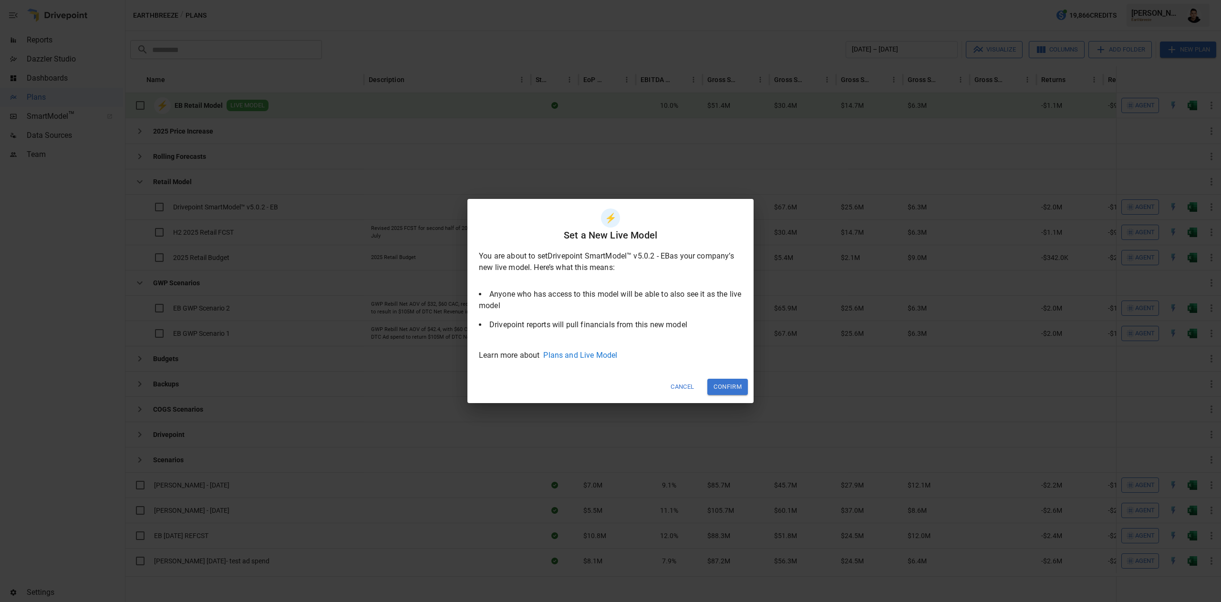 Image resolution: width=1221 pixels, height=602 pixels. I want to click on li: Anyone who has access to this model will be able to also see it as the live model, so click(610, 300).